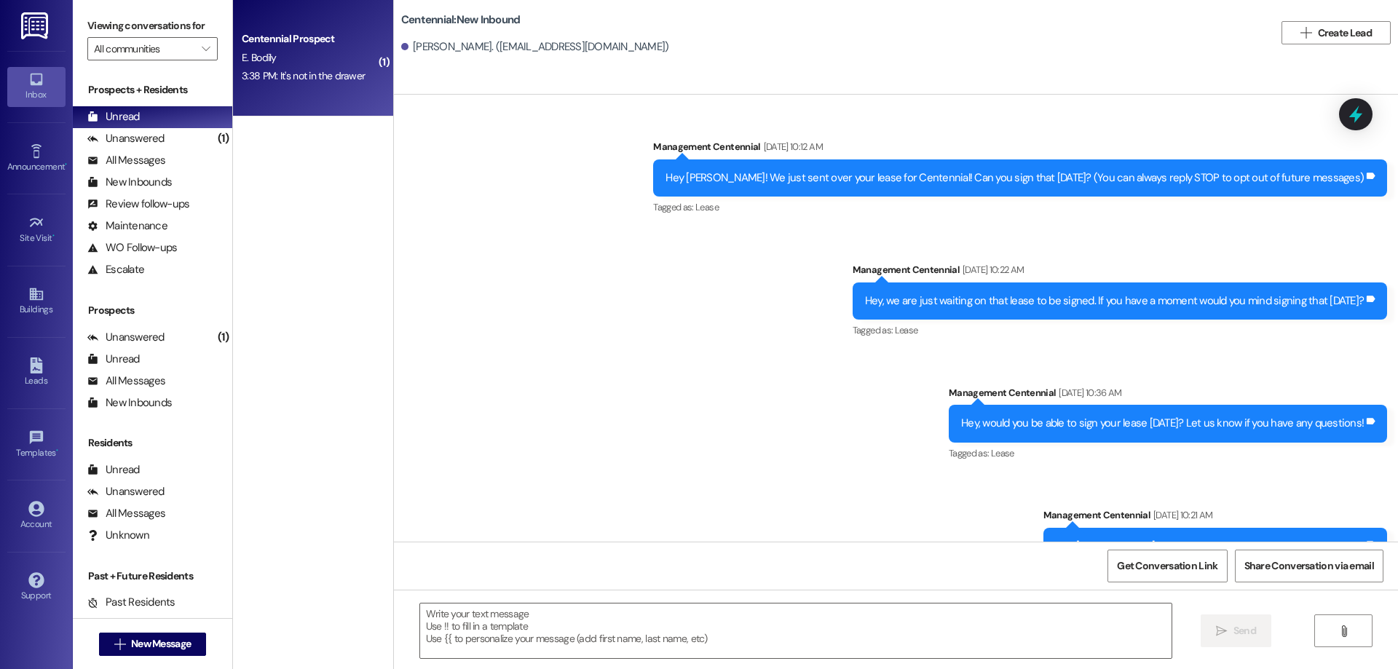 Image resolution: width=1398 pixels, height=669 pixels. What do you see at coordinates (1309, 566) in the screenshot?
I see `span: Share Conversation via email` at bounding box center [1309, 566].